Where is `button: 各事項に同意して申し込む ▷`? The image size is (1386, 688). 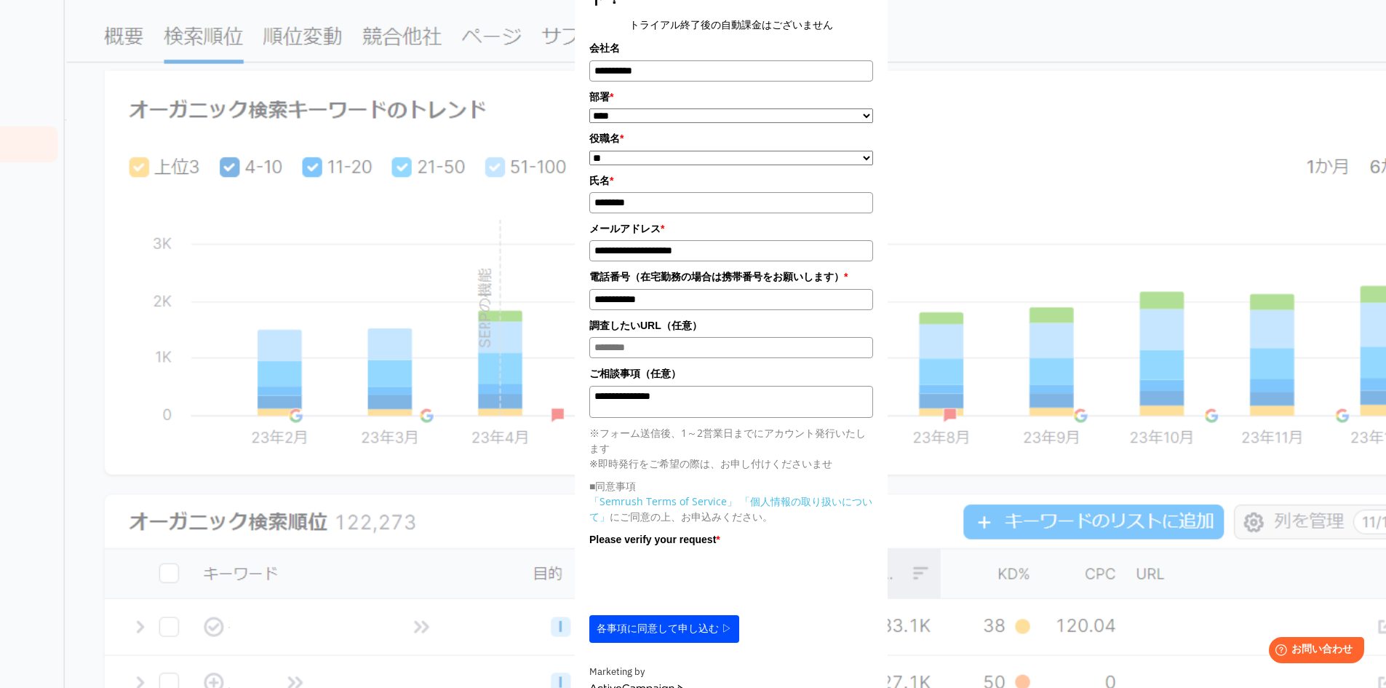 button: 各事項に同意して申し込む ▷ is located at coordinates (664, 629).